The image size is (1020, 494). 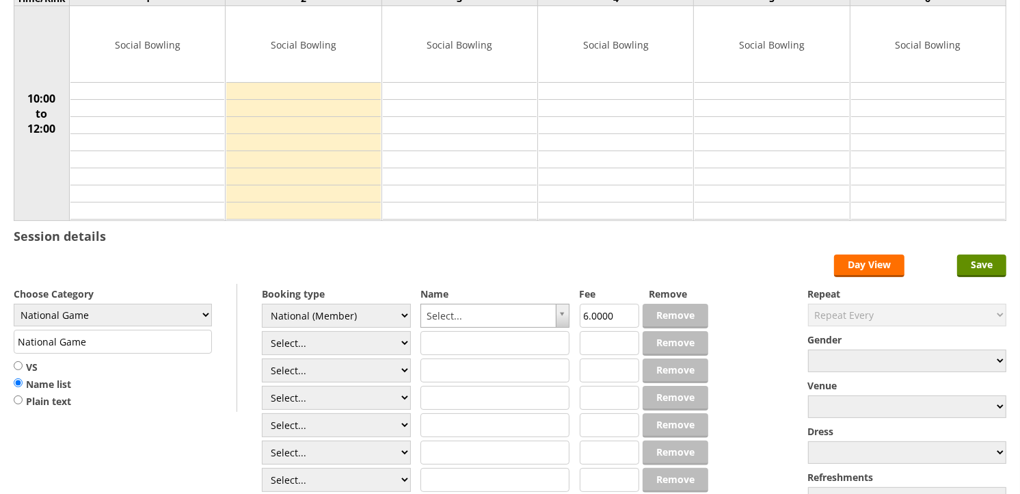 I want to click on a: Select..., so click(x=495, y=315).